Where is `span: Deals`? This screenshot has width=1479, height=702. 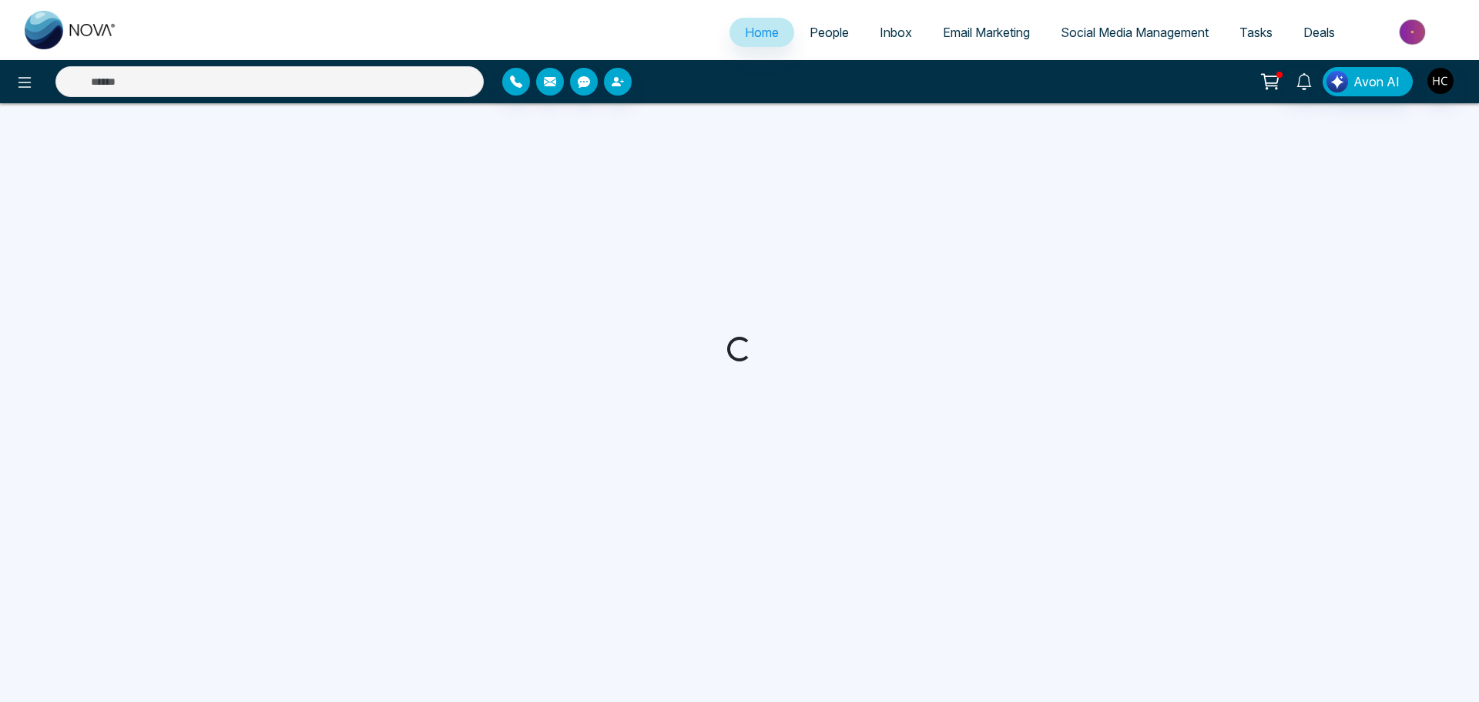 span: Deals is located at coordinates (1319, 32).